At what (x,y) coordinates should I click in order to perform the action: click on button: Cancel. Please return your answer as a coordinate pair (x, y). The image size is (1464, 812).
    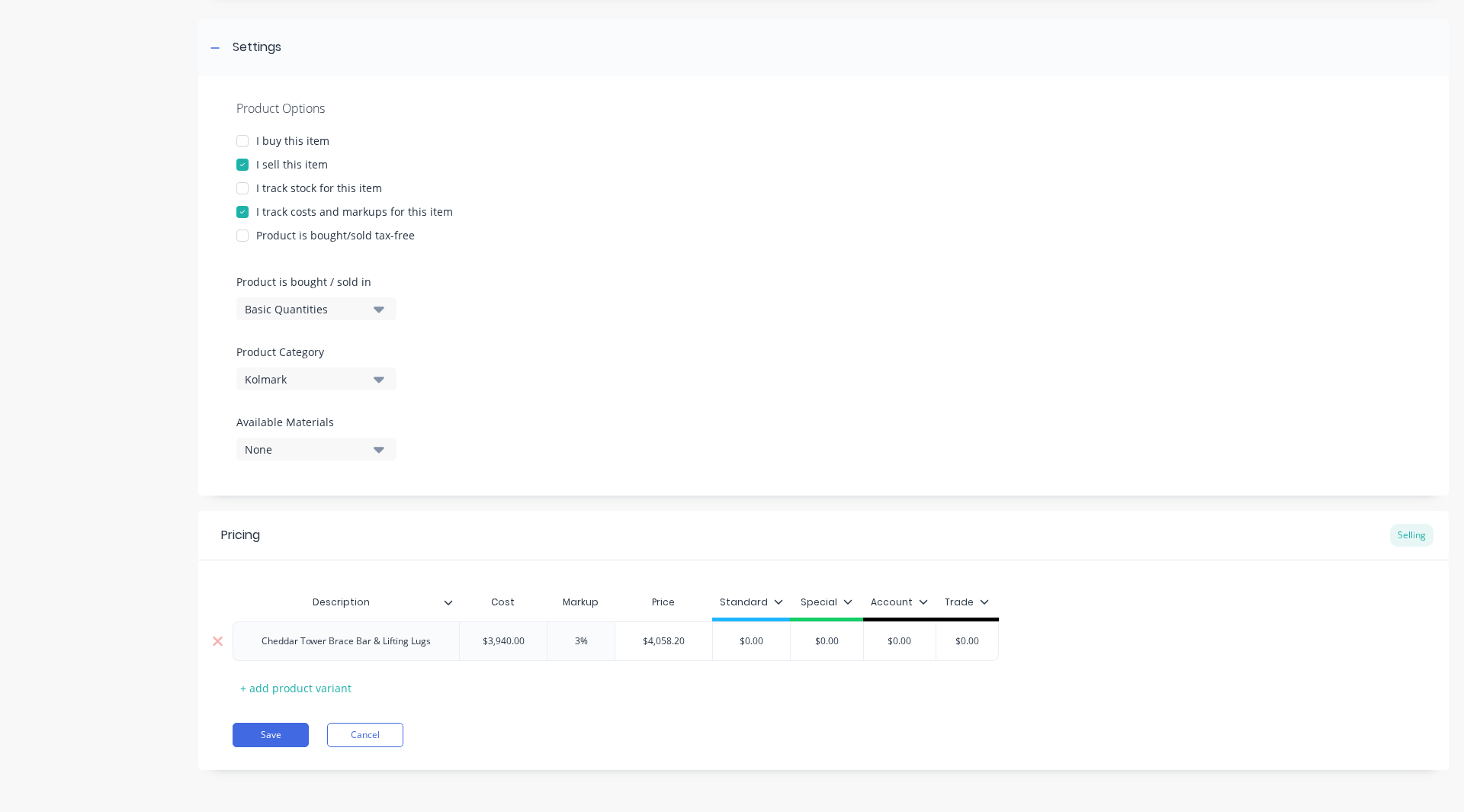
    Looking at the image, I should click on (365, 735).